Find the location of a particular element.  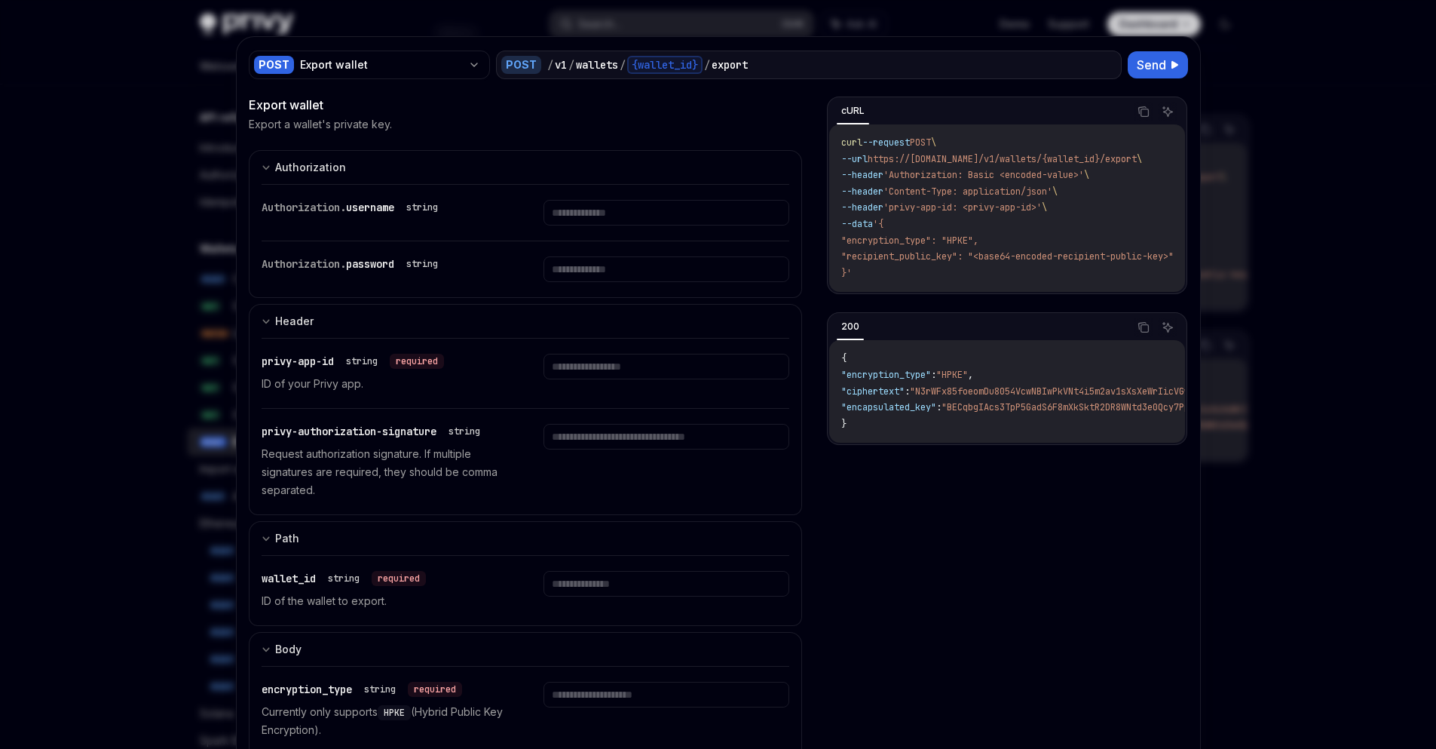

div: {wallet_id} is located at coordinates (665, 65).